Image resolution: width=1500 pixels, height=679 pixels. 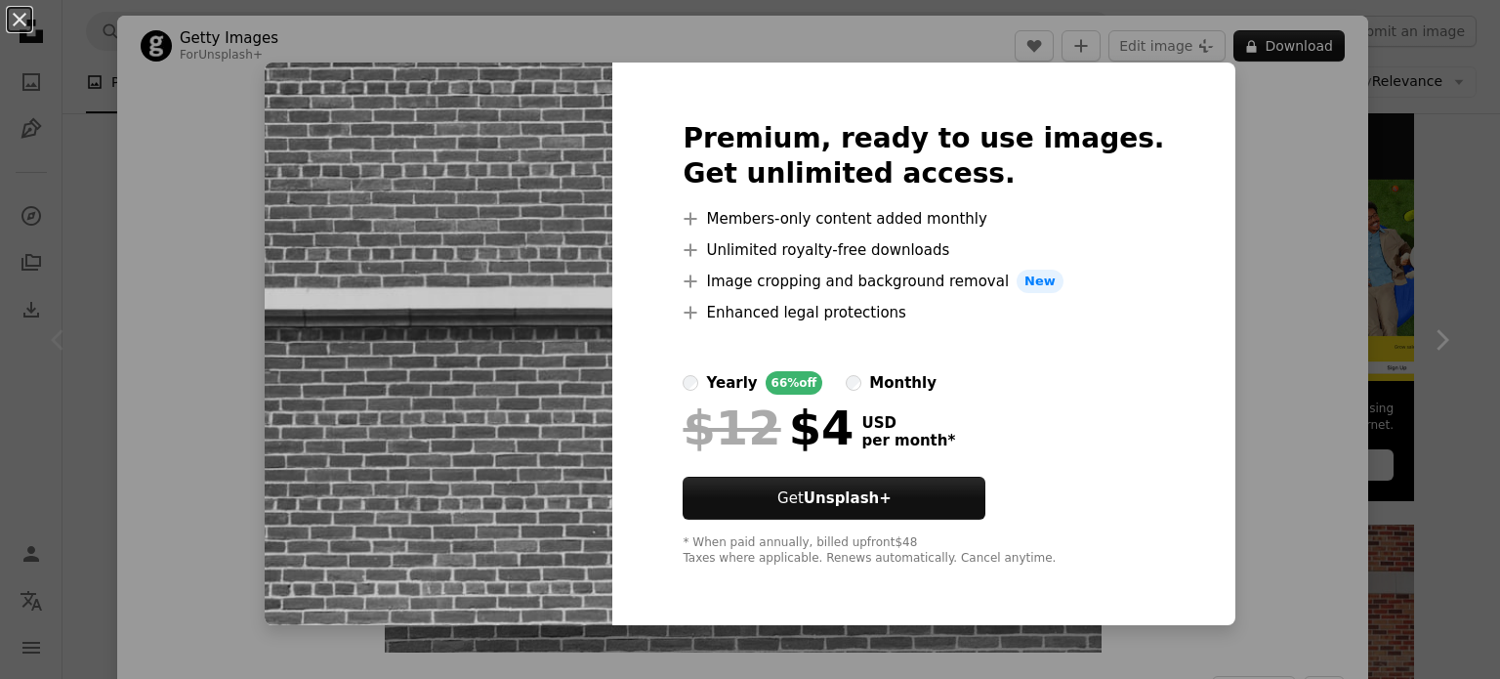 What do you see at coordinates (1040, 281) in the screenshot?
I see `span: New` at bounding box center [1040, 281].